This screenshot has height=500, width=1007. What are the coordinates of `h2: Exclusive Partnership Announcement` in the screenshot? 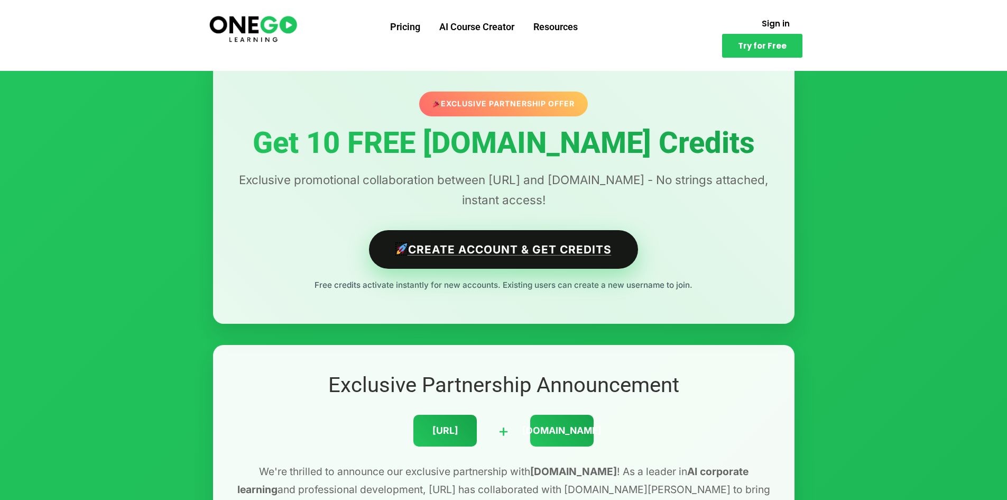 It's located at (504, 385).